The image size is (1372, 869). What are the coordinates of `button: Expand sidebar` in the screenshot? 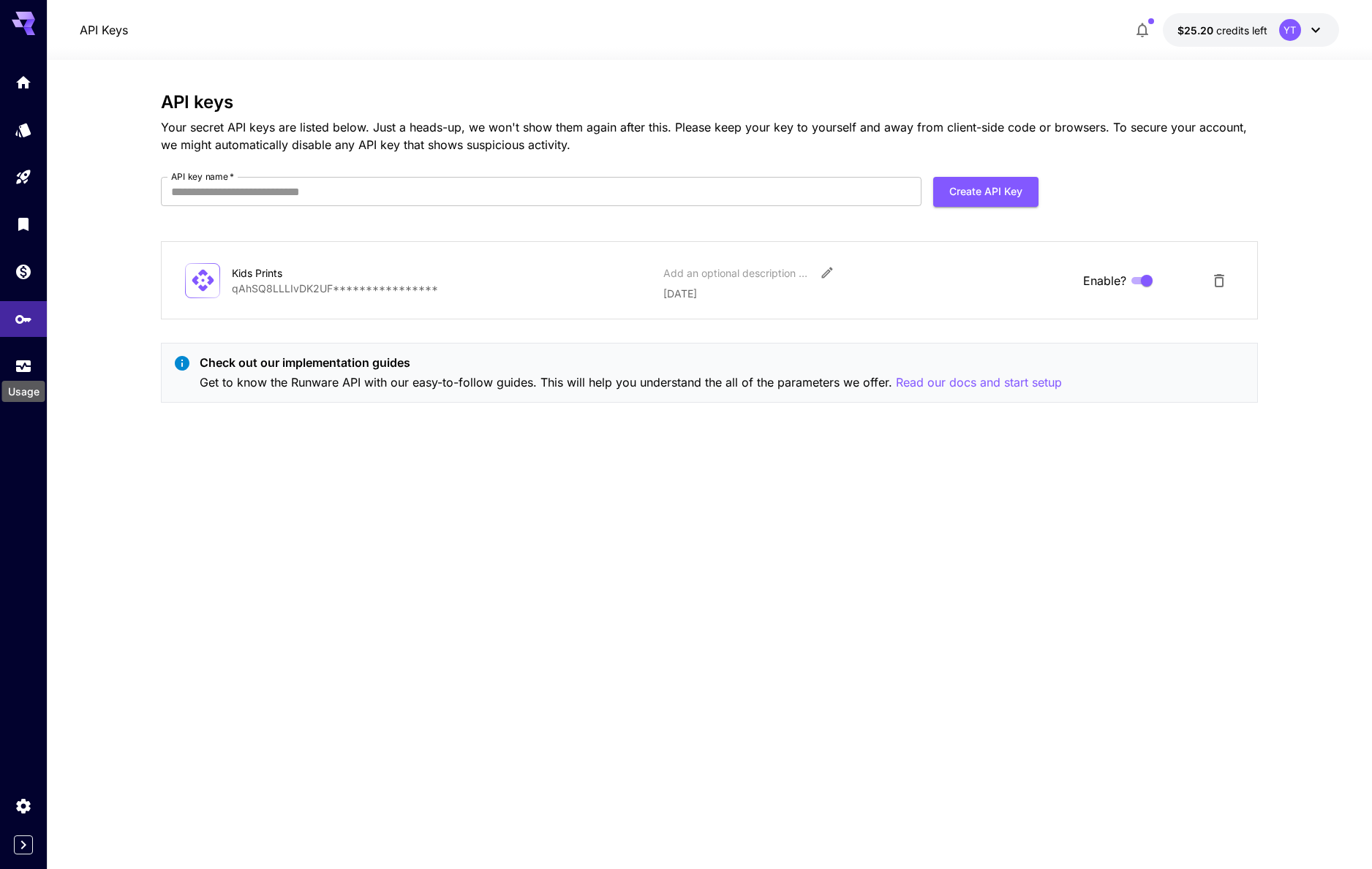 It's located at (23, 845).